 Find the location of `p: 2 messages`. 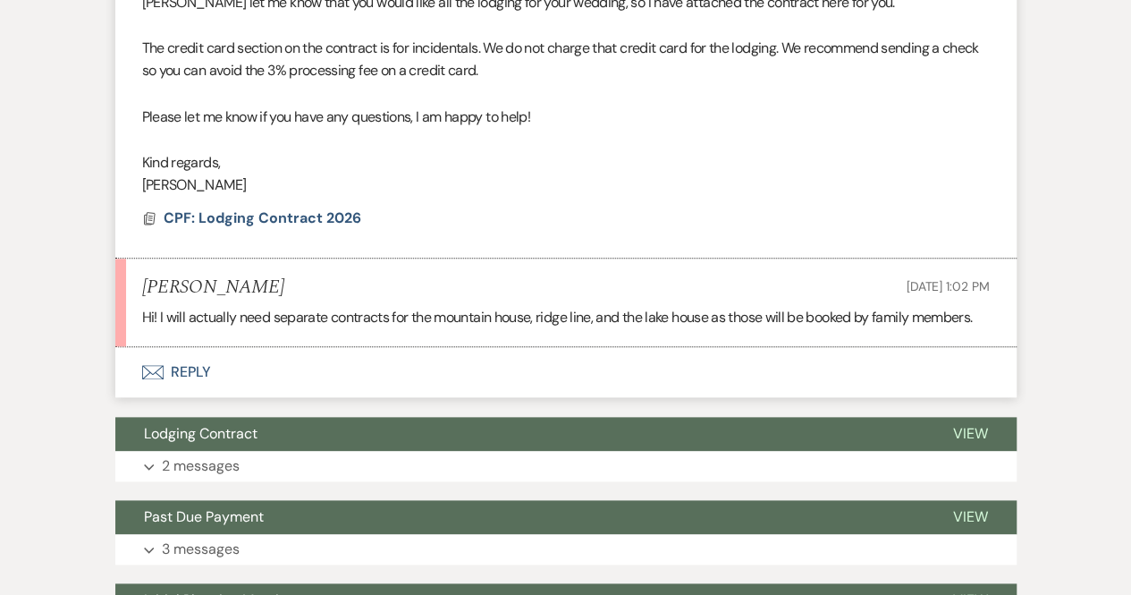

p: 2 messages is located at coordinates (200, 466).